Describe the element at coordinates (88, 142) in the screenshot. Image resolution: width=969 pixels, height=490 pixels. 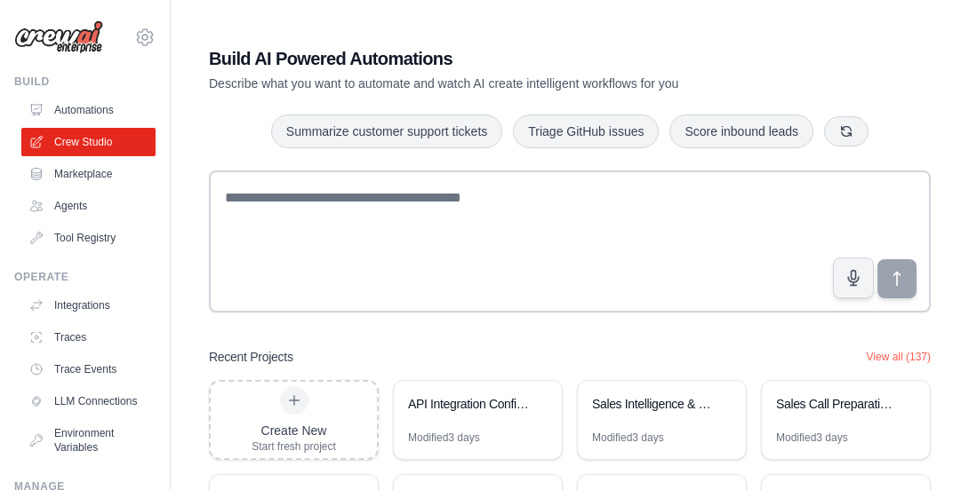
I see `a: Crew Studio` at that location.